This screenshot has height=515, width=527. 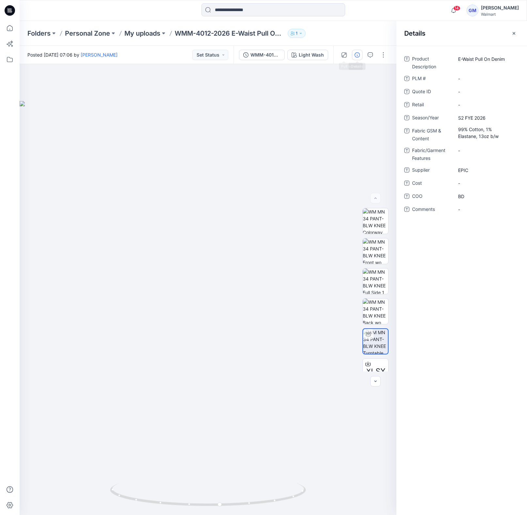 What do you see at coordinates (432, 92) in the screenshot?
I see `span: Quote ID` at bounding box center [432, 92].